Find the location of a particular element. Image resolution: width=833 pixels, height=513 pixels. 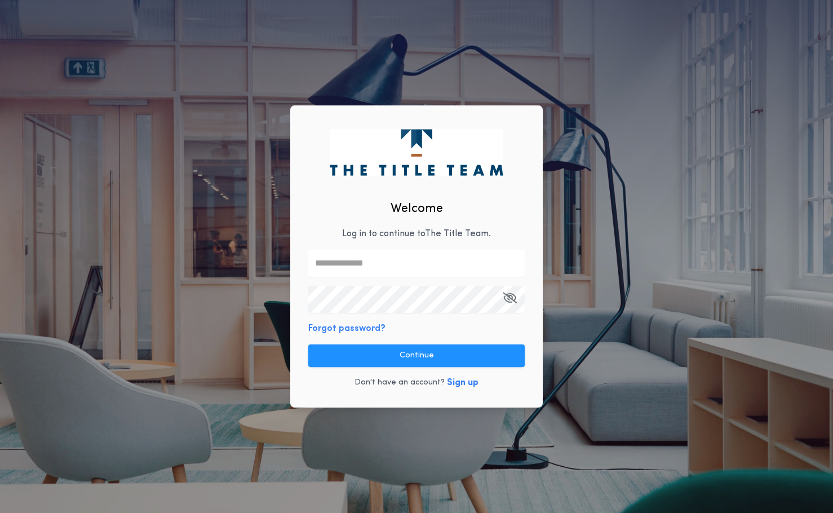

button: Sign up is located at coordinates (463, 383).